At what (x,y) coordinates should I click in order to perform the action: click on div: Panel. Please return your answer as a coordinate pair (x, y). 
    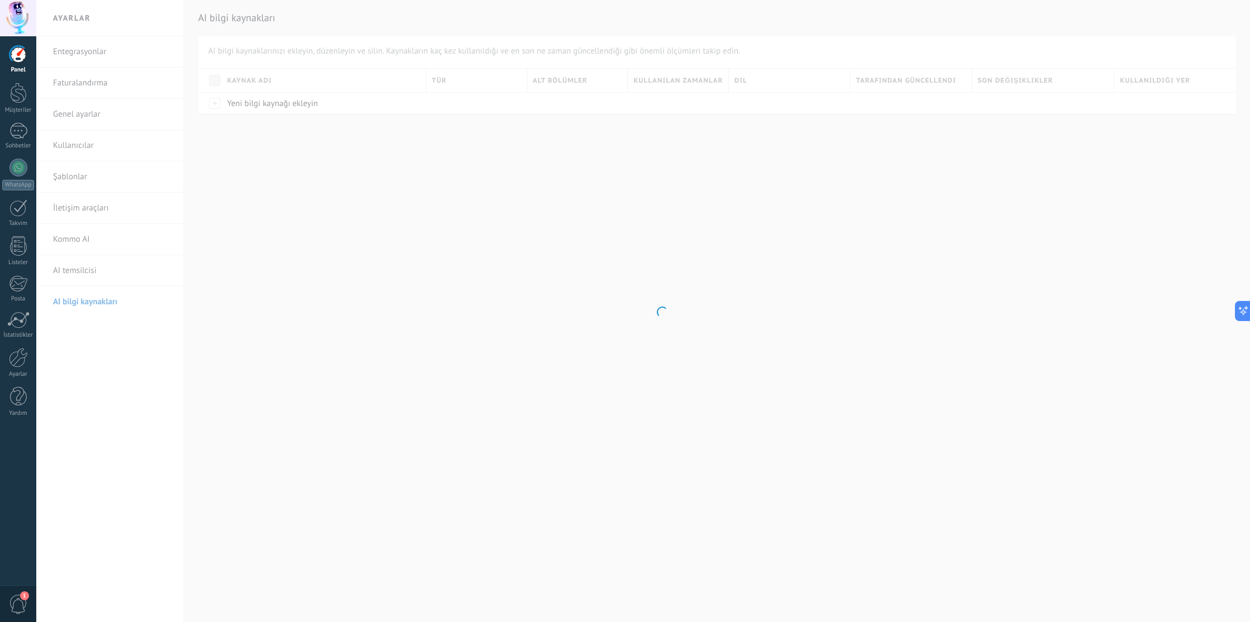
    Looking at the image, I should click on (18, 70).